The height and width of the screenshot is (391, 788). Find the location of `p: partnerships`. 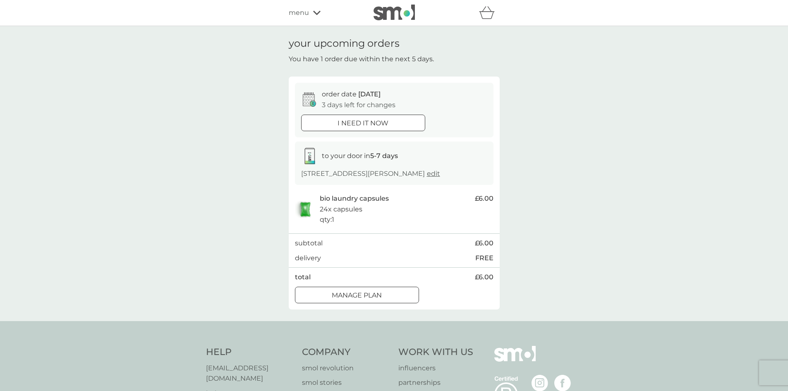

p: partnerships is located at coordinates (436, 383).